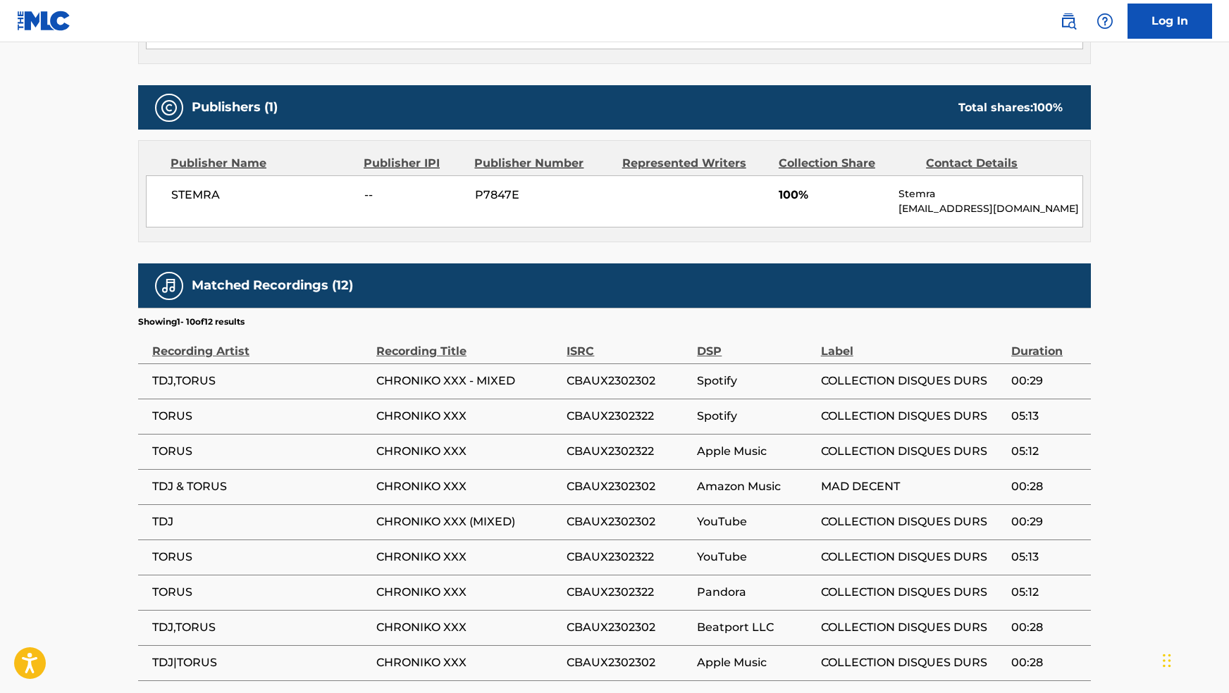 This screenshot has width=1229, height=693. I want to click on span: TDJ, so click(261, 522).